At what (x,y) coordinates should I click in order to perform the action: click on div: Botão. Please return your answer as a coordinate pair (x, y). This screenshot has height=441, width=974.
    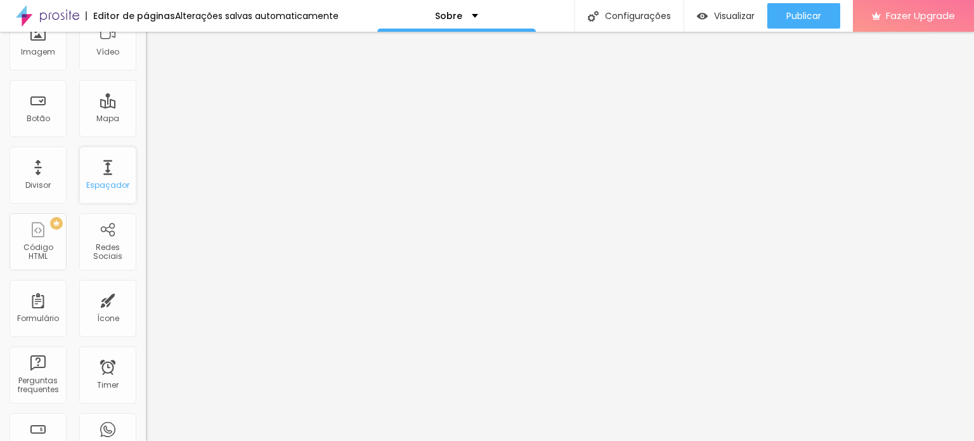
    Looking at the image, I should click on (38, 119).